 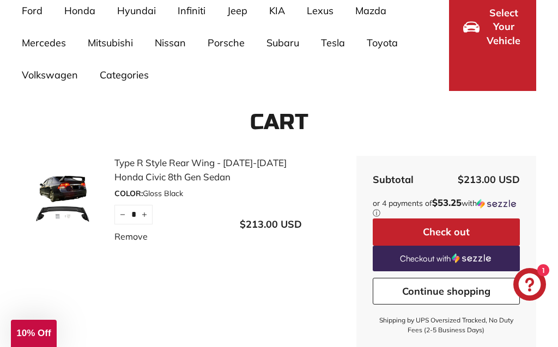 I want to click on a: Mitsubishi, so click(x=110, y=42).